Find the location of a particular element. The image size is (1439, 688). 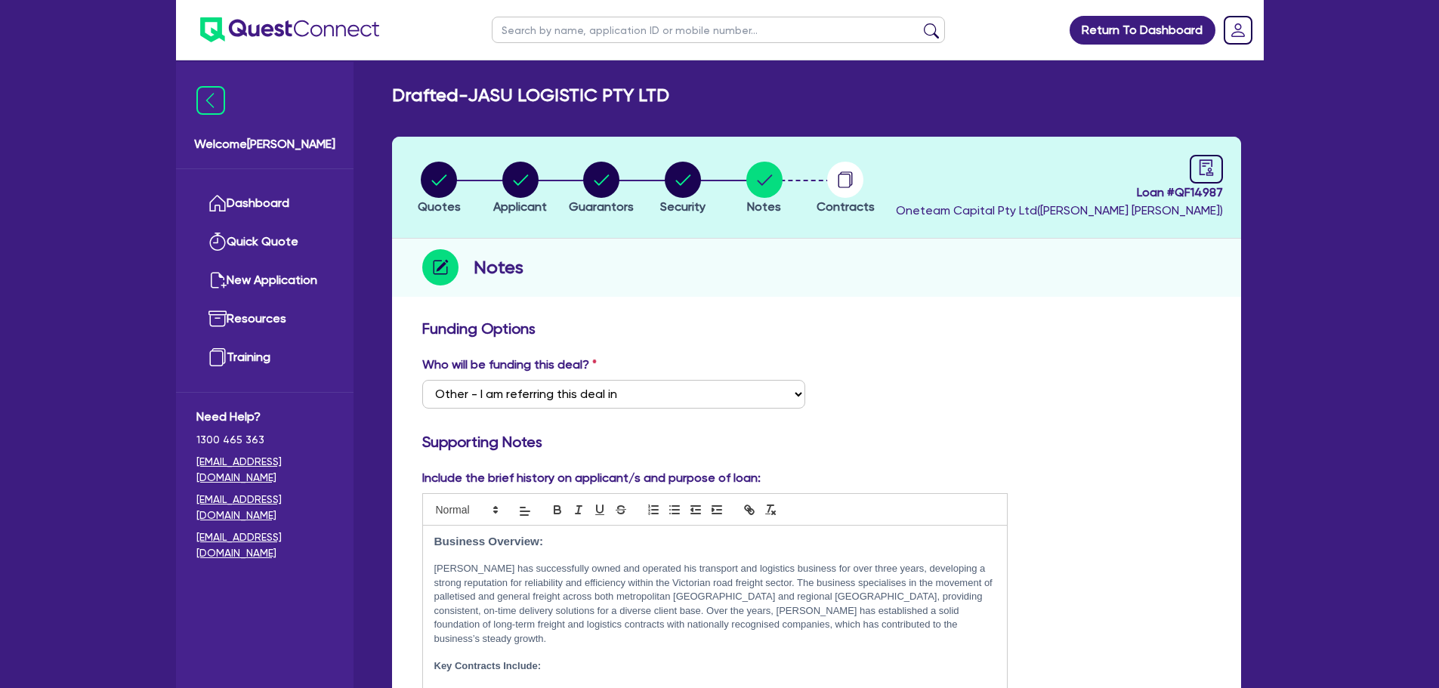

a: New Application is located at coordinates (264, 280).